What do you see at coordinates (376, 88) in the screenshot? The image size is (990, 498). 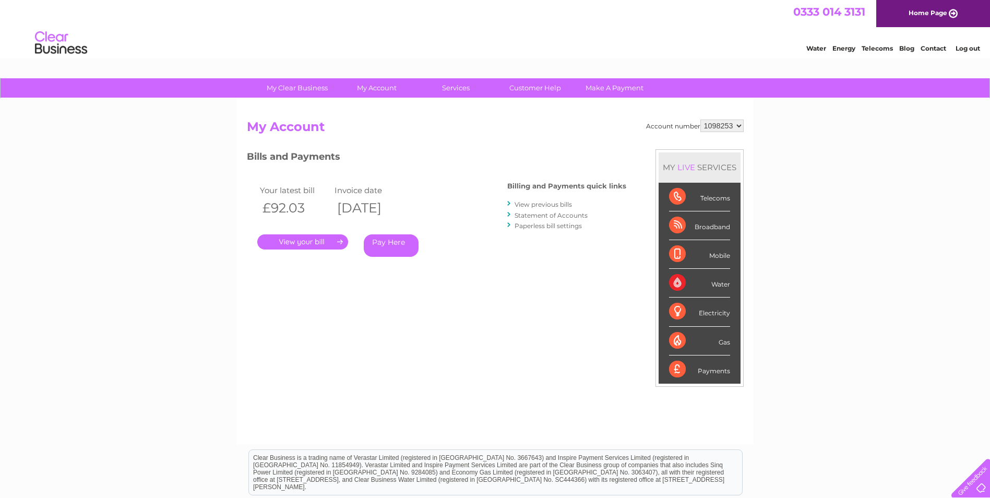 I see `a: My Account` at bounding box center [376, 88].